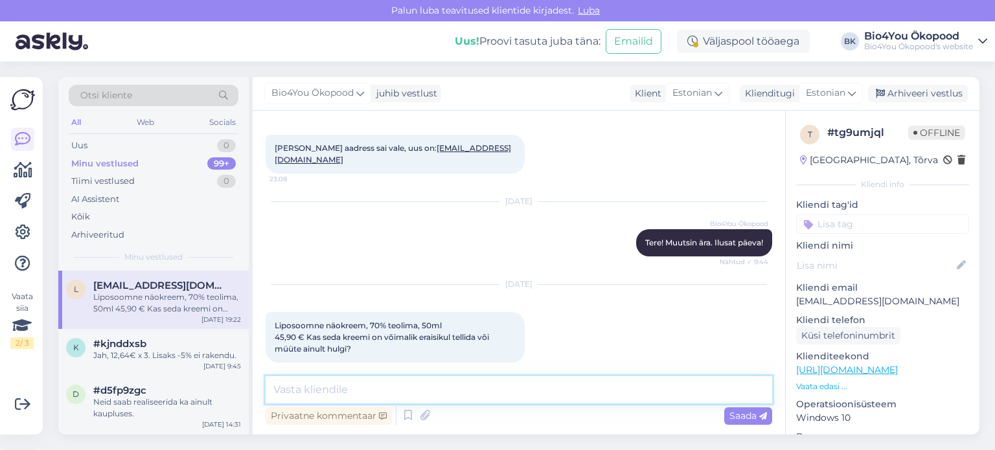 Image resolution: width=995 pixels, height=450 pixels. Describe the element at coordinates (105, 164) in the screenshot. I see `div: Minu vestlused` at that location.